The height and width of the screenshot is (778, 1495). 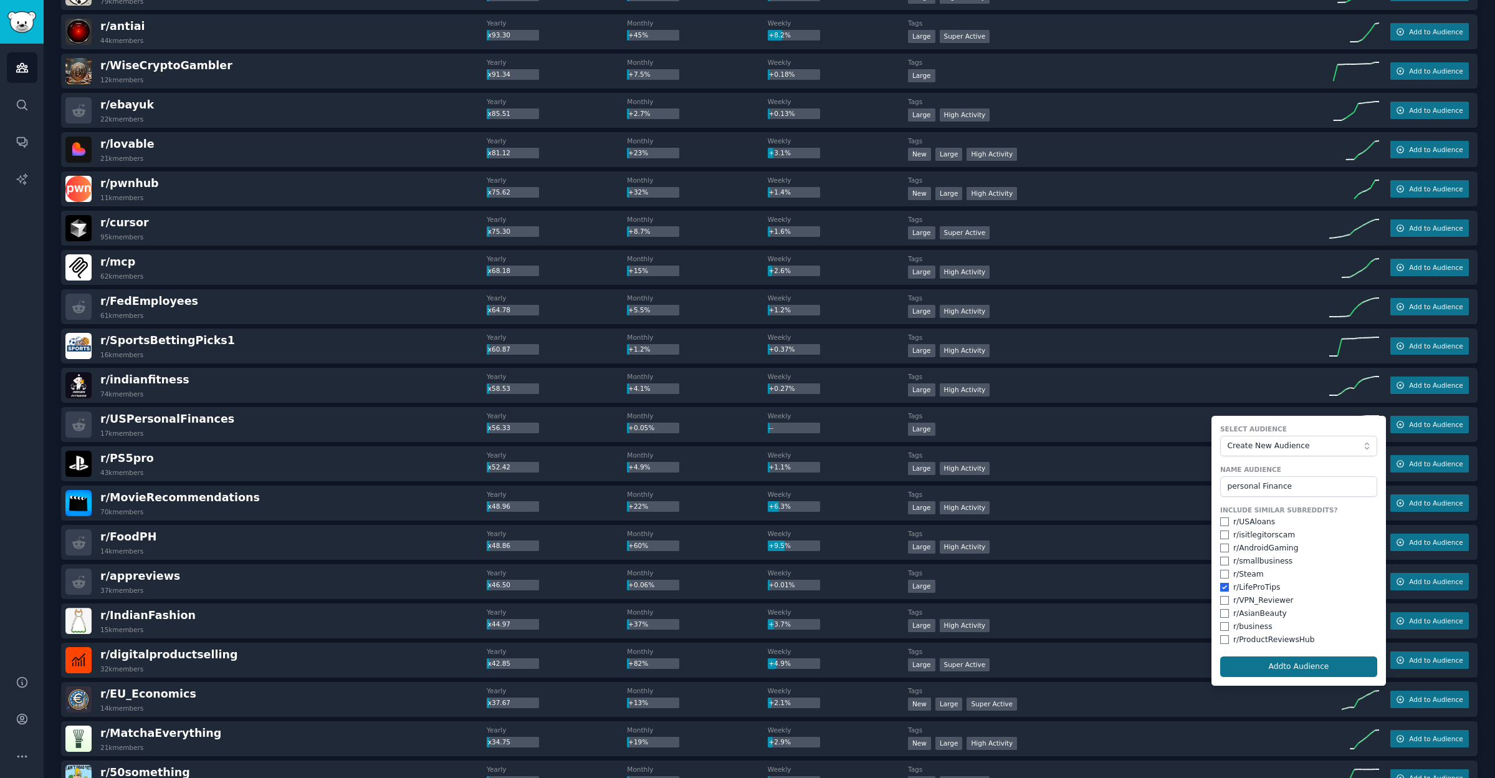 I want to click on div: 16k members, so click(x=122, y=355).